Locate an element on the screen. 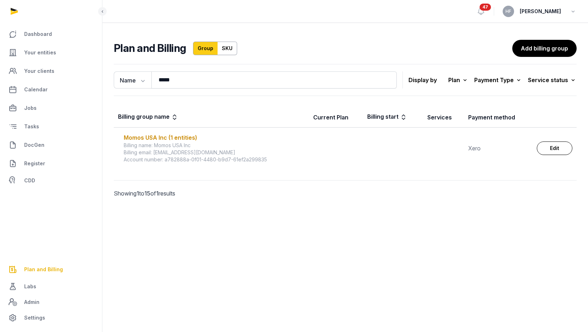 The image size is (588, 332). span: Tasks is located at coordinates (32, 127).